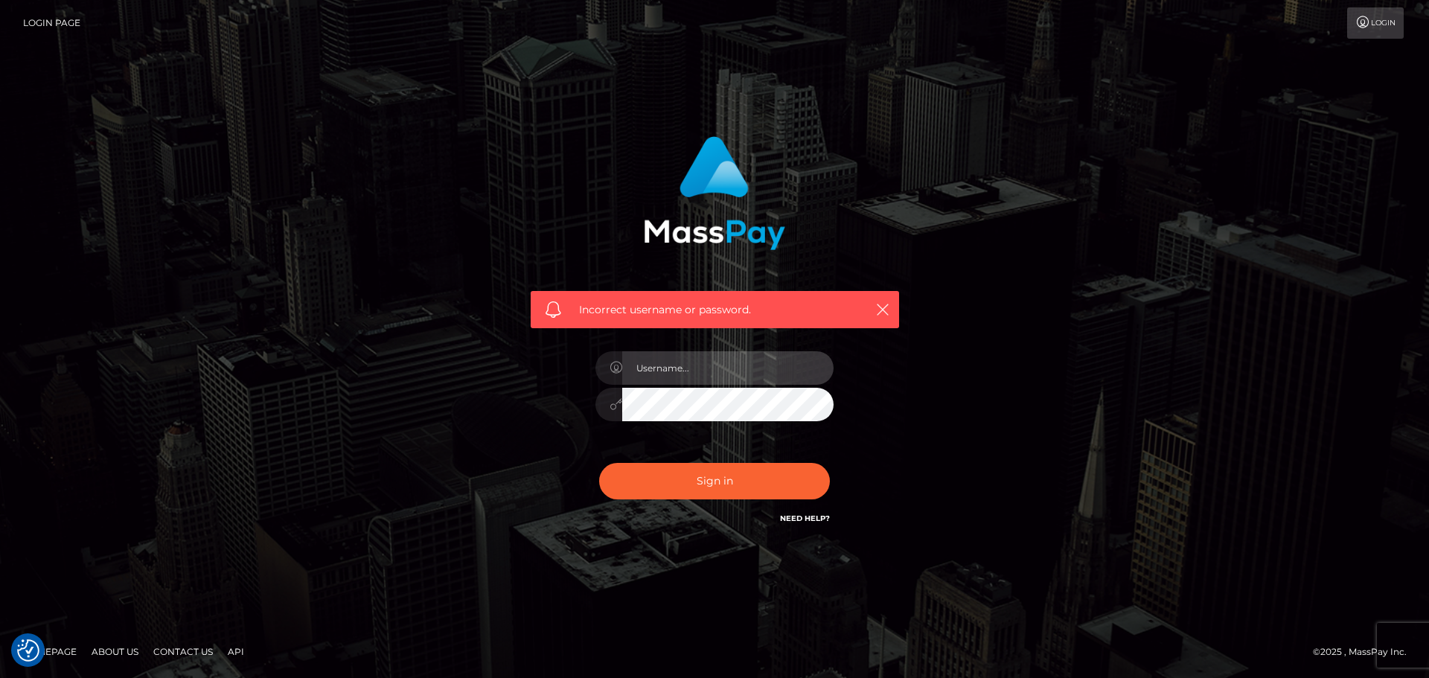 This screenshot has width=1429, height=678. Describe the element at coordinates (804, 518) in the screenshot. I see `a: Need Help?` at that location.